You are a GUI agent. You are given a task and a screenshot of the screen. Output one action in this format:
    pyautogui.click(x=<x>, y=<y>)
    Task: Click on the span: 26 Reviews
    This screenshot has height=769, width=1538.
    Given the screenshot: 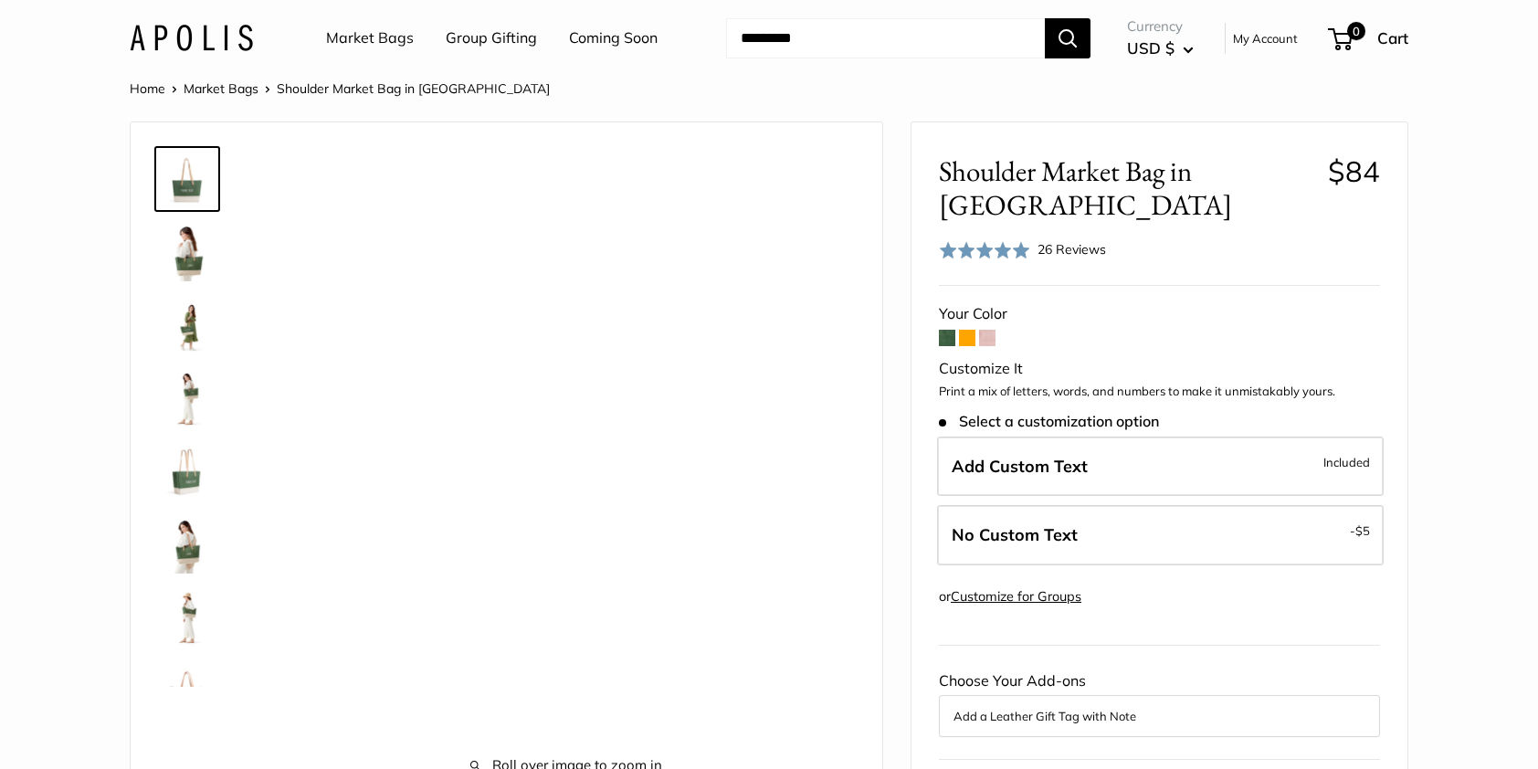 What is the action you would take?
    pyautogui.click(x=1071, y=249)
    